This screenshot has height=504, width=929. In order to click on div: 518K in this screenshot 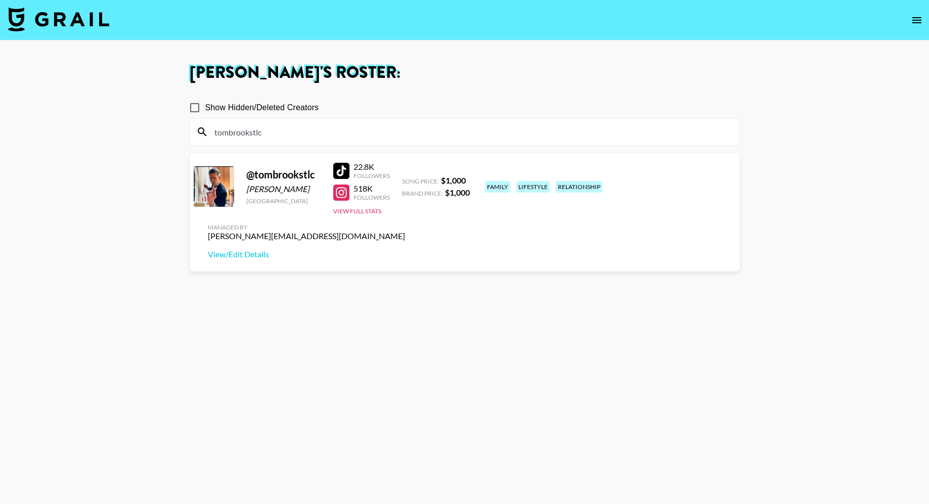, I will do `click(372, 189)`.